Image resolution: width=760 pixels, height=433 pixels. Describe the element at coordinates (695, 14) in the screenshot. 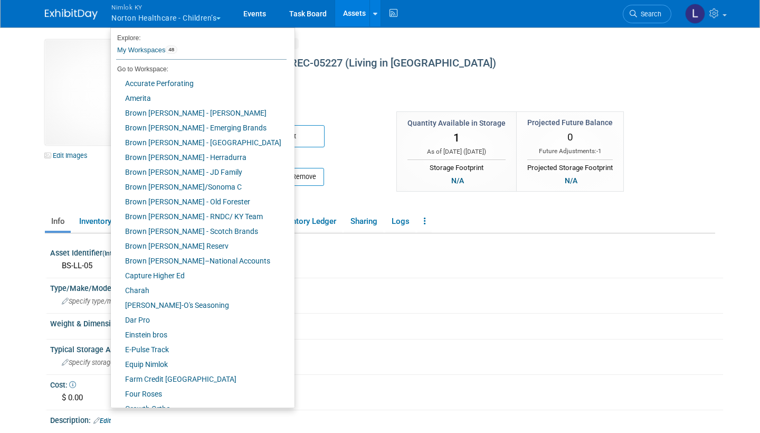

I see `img: Luc Schaefer` at that location.